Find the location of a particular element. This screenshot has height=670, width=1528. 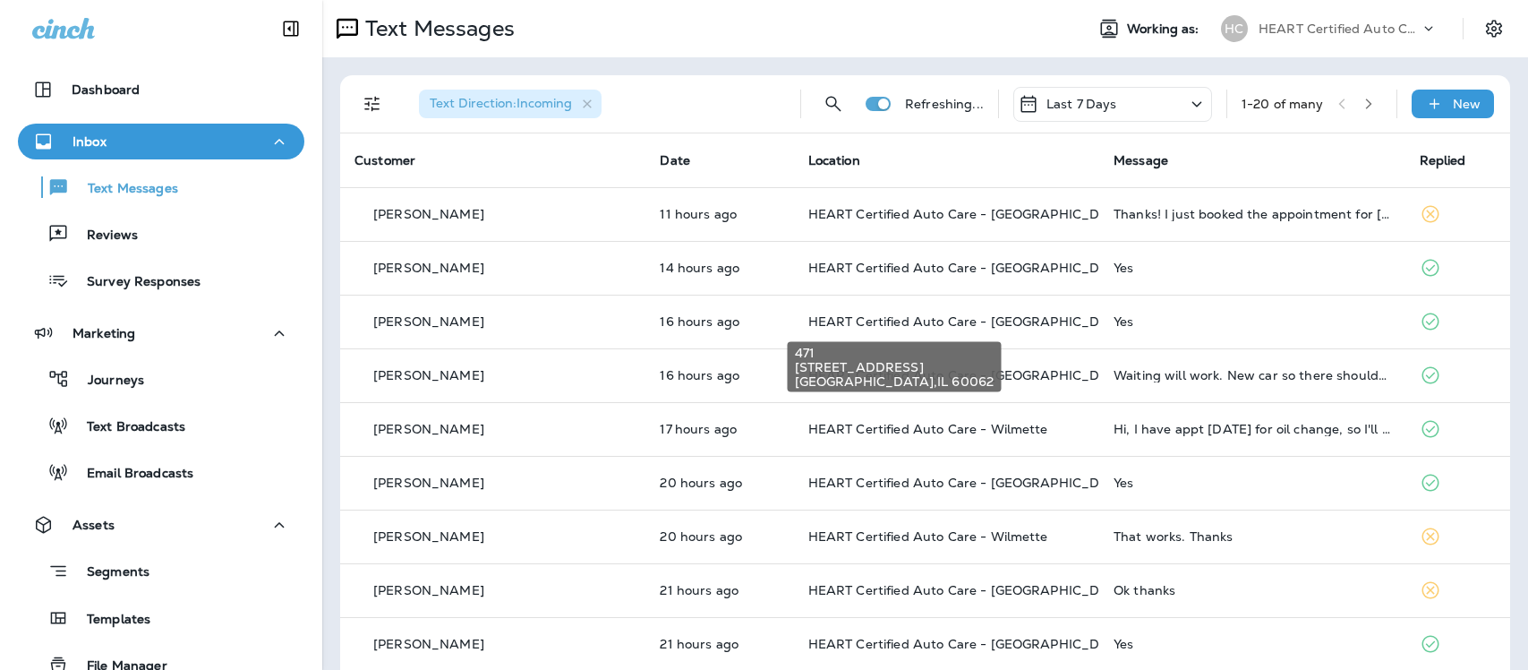

div: Ok thanks is located at coordinates (1251, 590).